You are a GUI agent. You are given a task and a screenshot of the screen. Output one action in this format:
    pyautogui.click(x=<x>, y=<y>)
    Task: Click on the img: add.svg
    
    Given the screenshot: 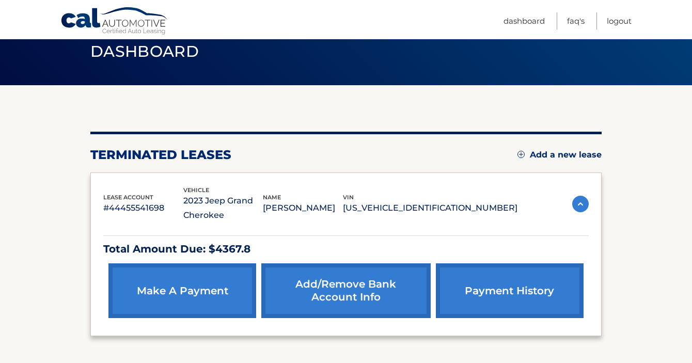 What is the action you would take?
    pyautogui.click(x=521, y=154)
    